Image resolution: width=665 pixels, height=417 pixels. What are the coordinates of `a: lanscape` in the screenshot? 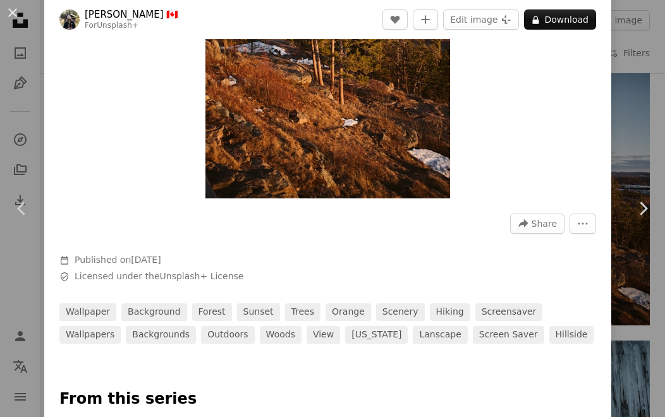 It's located at (440, 335).